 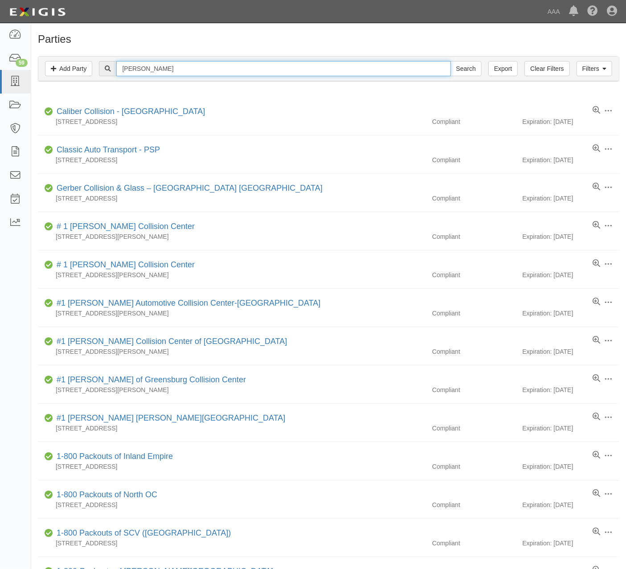 What do you see at coordinates (114, 456) in the screenshot?
I see `a: 1-800 Packouts of Inland Empire` at bounding box center [114, 456].